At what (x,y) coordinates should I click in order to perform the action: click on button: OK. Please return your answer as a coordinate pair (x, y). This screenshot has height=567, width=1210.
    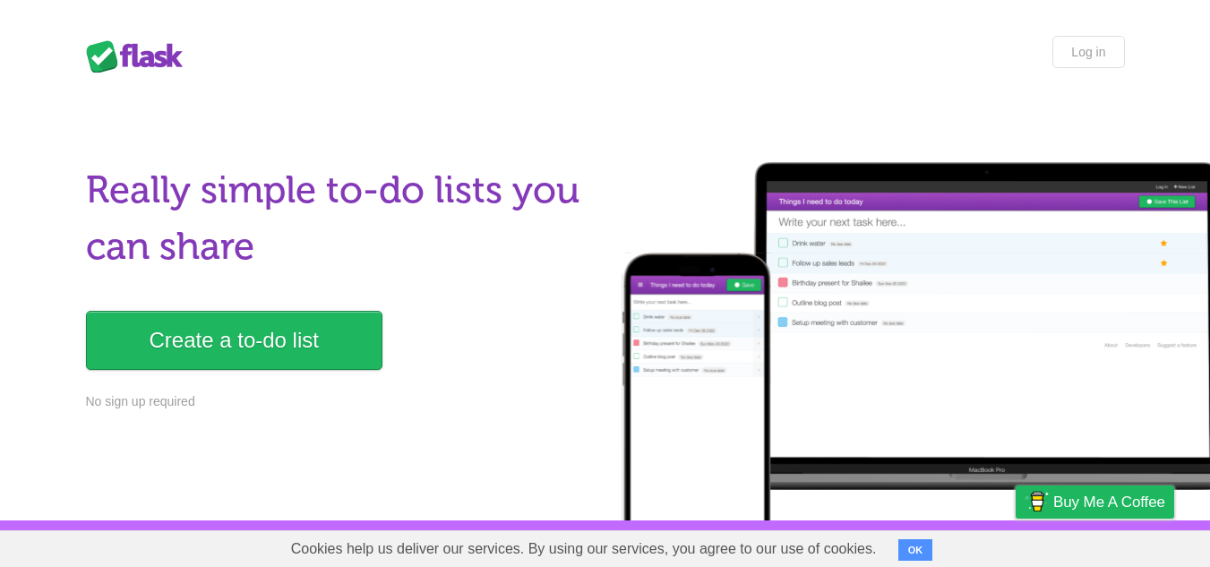
    Looking at the image, I should click on (915, 550).